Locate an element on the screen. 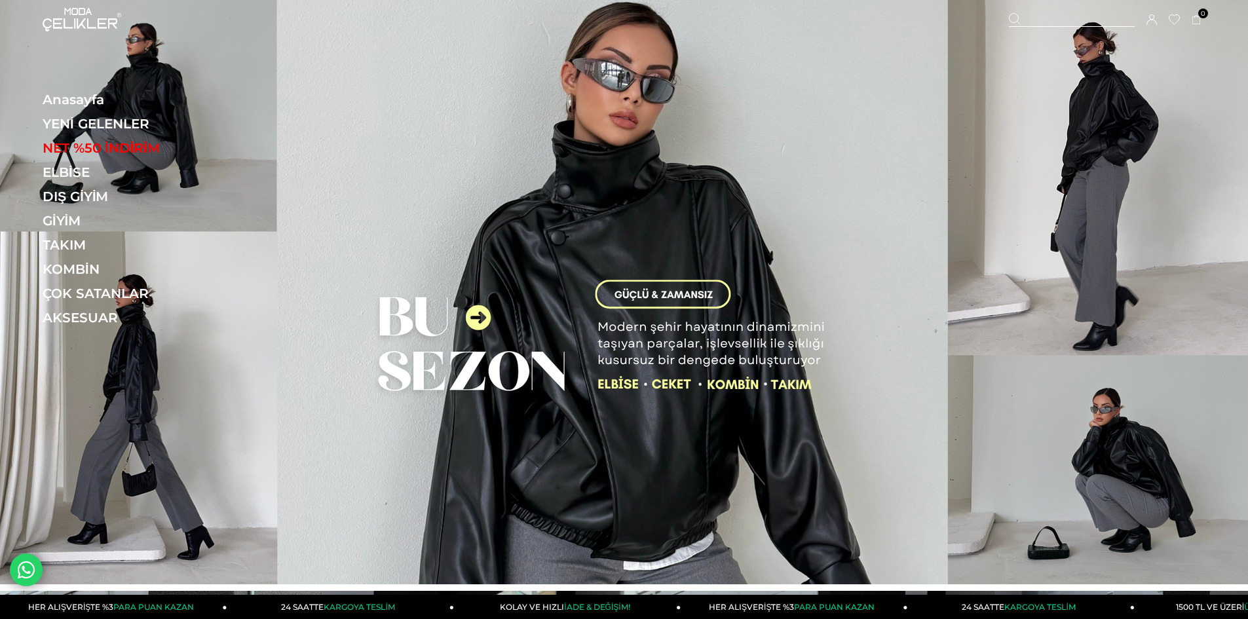  a: DIŞ GİYİM is located at coordinates (132, 197).